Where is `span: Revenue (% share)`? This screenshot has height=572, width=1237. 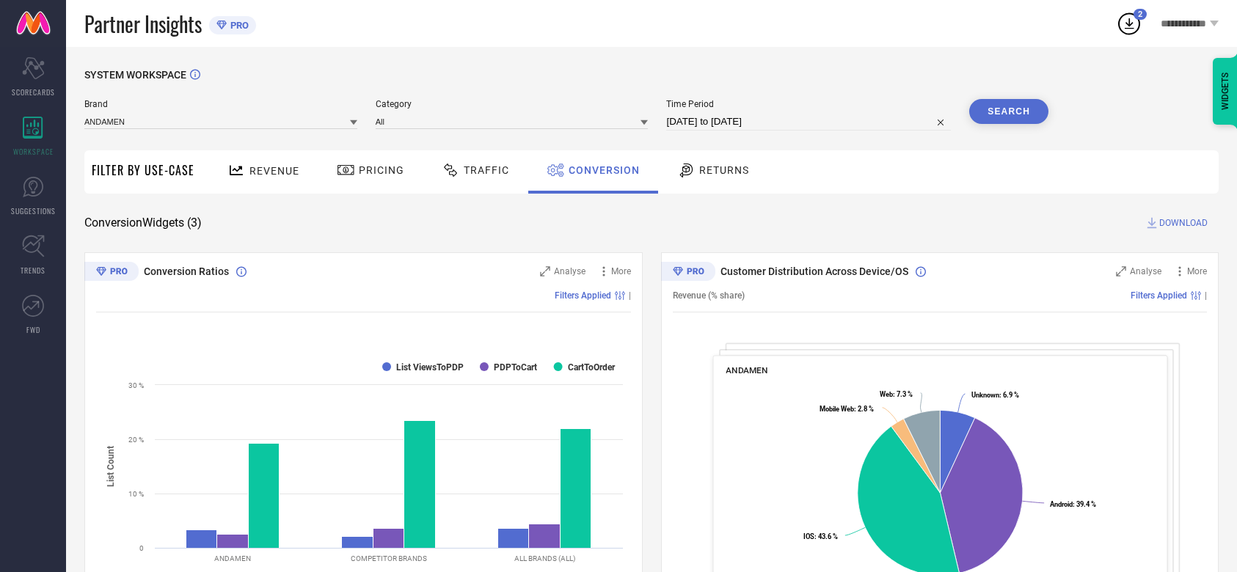
span: Revenue (% share) is located at coordinates (709, 296).